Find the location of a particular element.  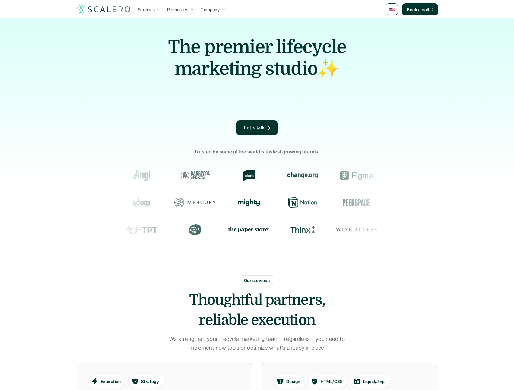

img: Scalero company logotype is located at coordinates (104, 9).